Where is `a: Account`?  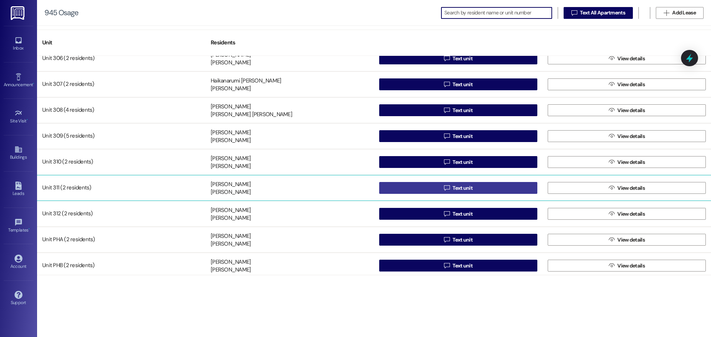
a: Account is located at coordinates (19, 263).